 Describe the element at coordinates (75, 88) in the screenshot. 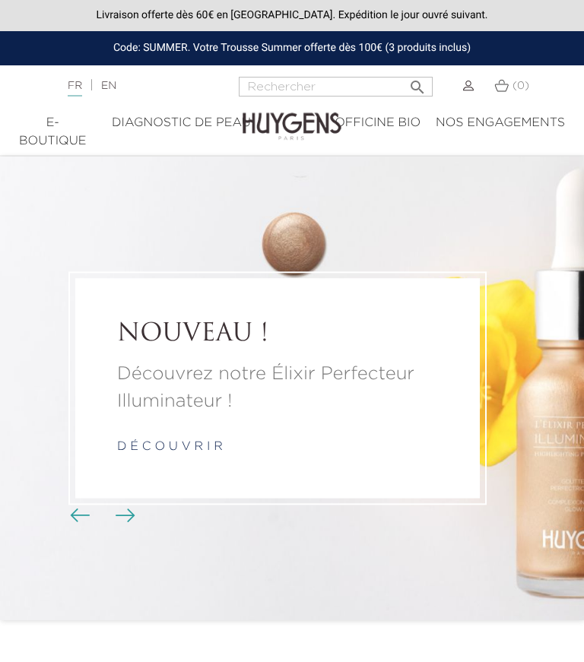

I see `a: FR` at that location.